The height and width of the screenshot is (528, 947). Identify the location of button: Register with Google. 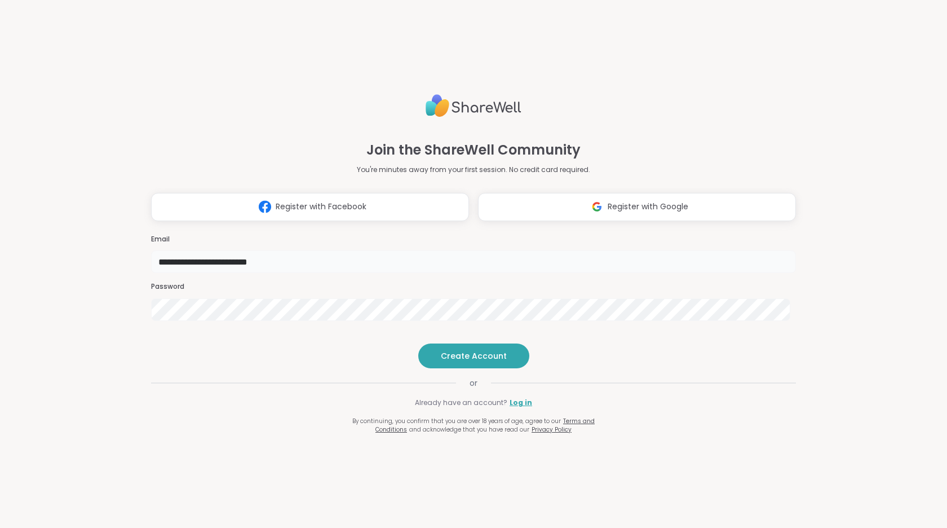
(637, 207).